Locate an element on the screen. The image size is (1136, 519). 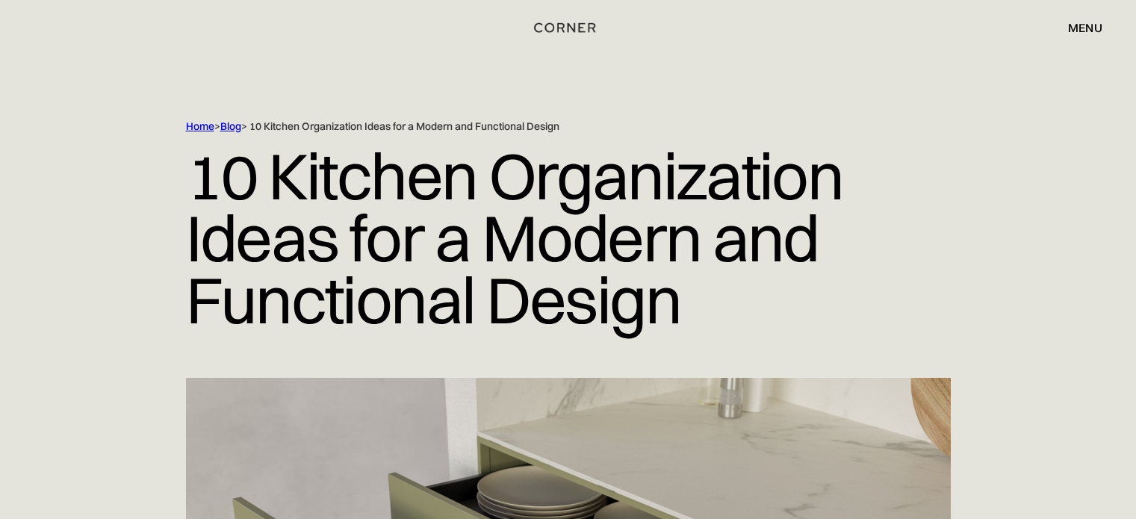
div: > > 10 Kitchen Organization Ideas for a Modern and Functional Design is located at coordinates (537, 126).